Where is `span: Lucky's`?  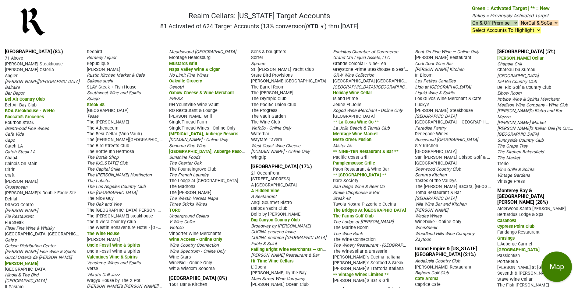
span: Lucky's is located at coordinates (422, 105).